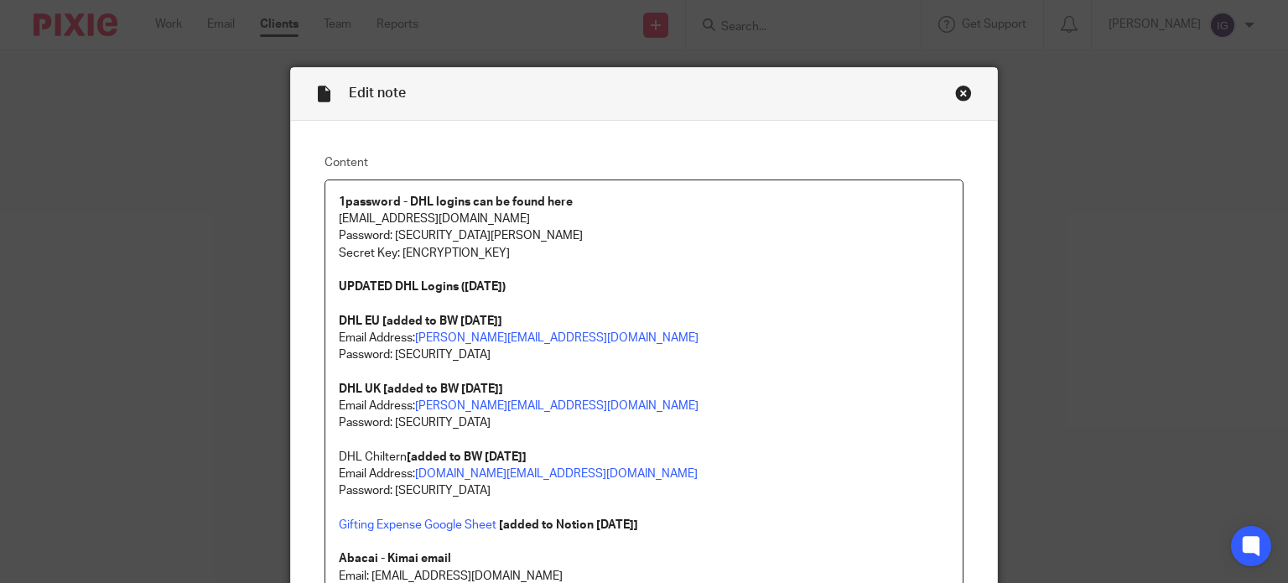 The image size is (1288, 583). I want to click on span: Edit note, so click(377, 93).